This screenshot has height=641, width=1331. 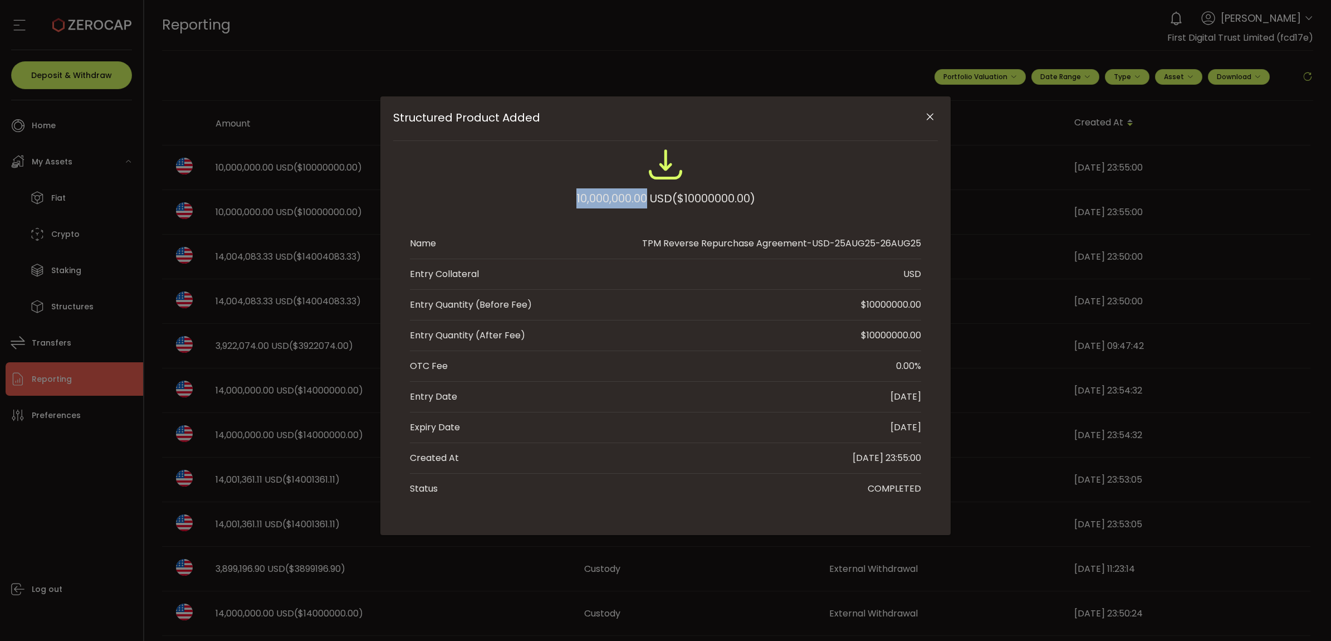 What do you see at coordinates (782, 243) in the screenshot?
I see `div: TPM Reverse Repurchase Agreement-USD-25AUG25-26AUG25` at bounding box center [782, 243].